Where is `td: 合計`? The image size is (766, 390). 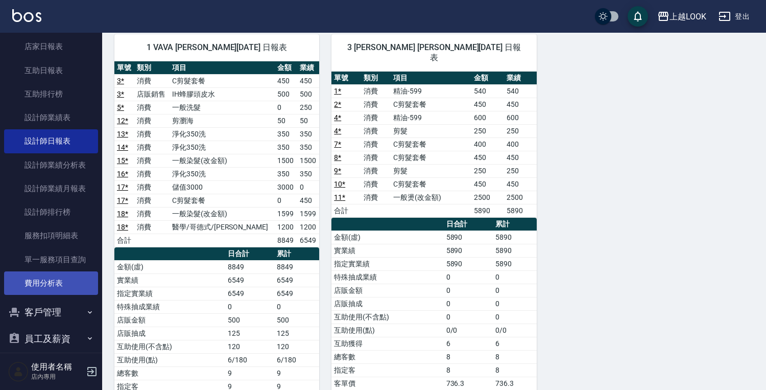 td: 合計 is located at coordinates (346, 211).